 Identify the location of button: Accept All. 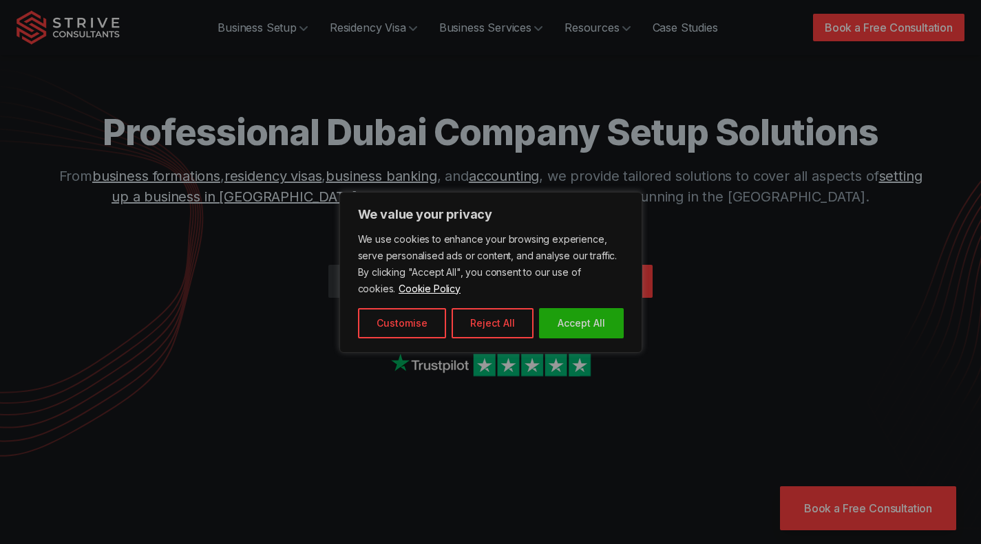
(581, 323).